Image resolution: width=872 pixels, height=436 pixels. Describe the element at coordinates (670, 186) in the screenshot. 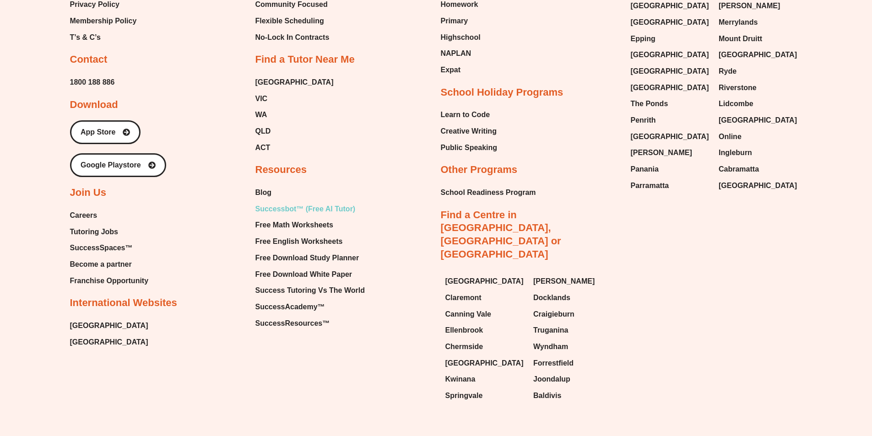

I see `a: Parramatta` at that location.